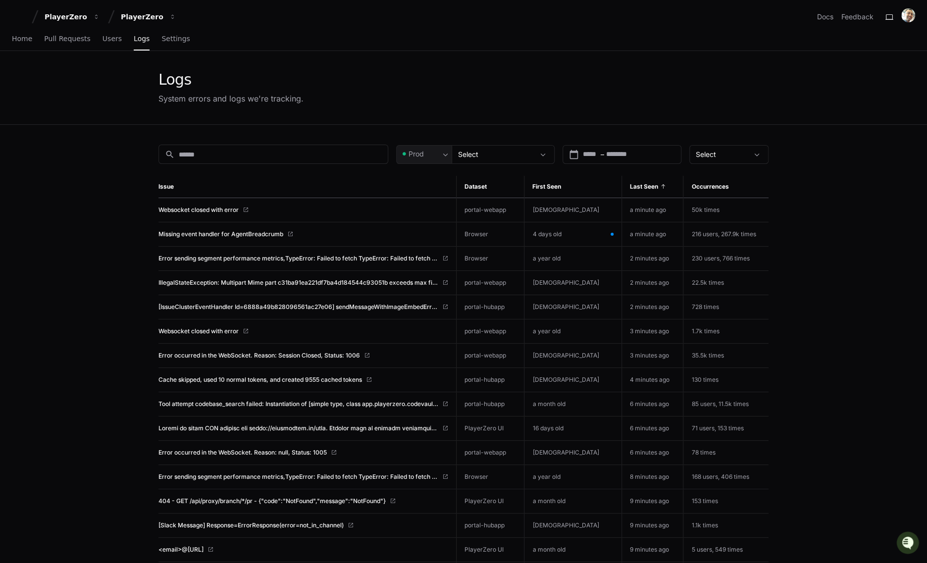  I want to click on span: Logs, so click(142, 39).